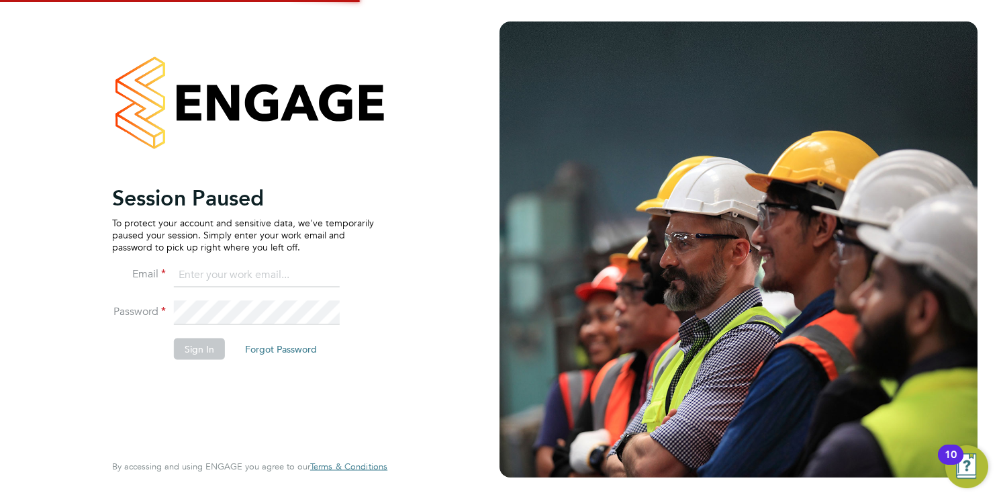  What do you see at coordinates (250, 466) in the screenshot?
I see `span: By accessing and using ENGAGE you agree to our` at bounding box center [250, 466].